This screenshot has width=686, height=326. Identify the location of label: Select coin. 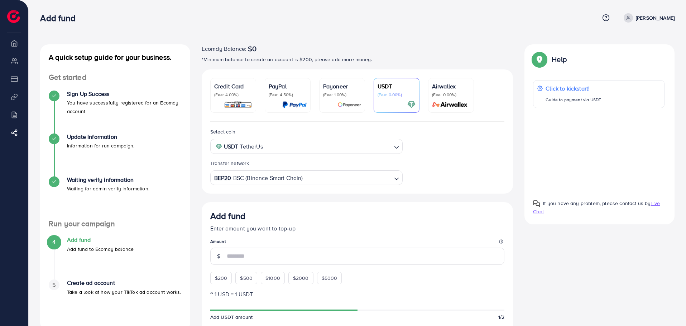
(223, 132).